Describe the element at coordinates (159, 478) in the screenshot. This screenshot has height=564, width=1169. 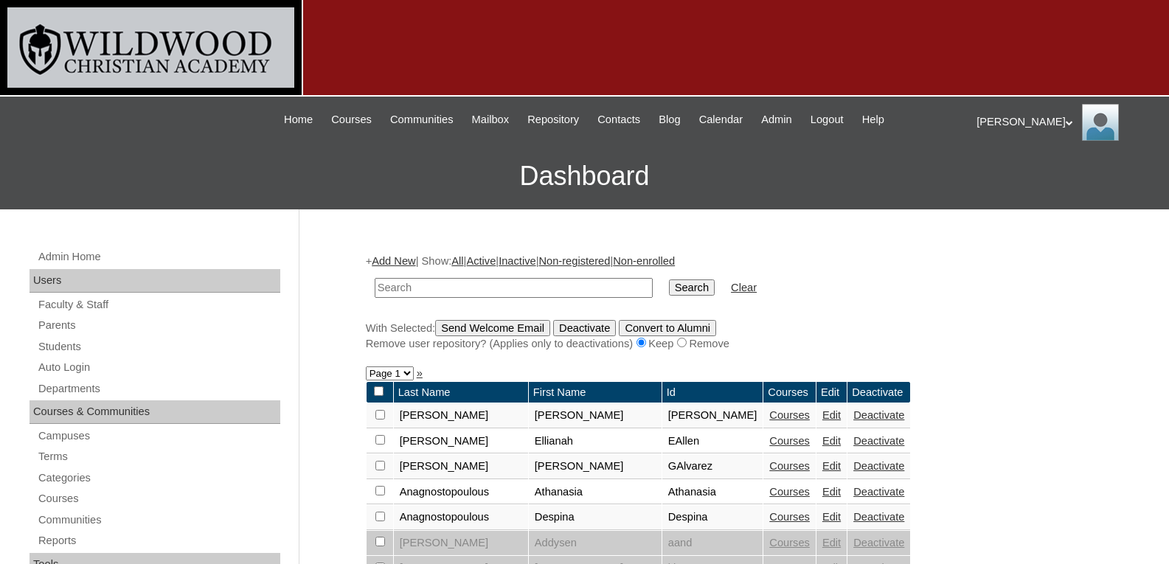
I see `a: Categories` at that location.